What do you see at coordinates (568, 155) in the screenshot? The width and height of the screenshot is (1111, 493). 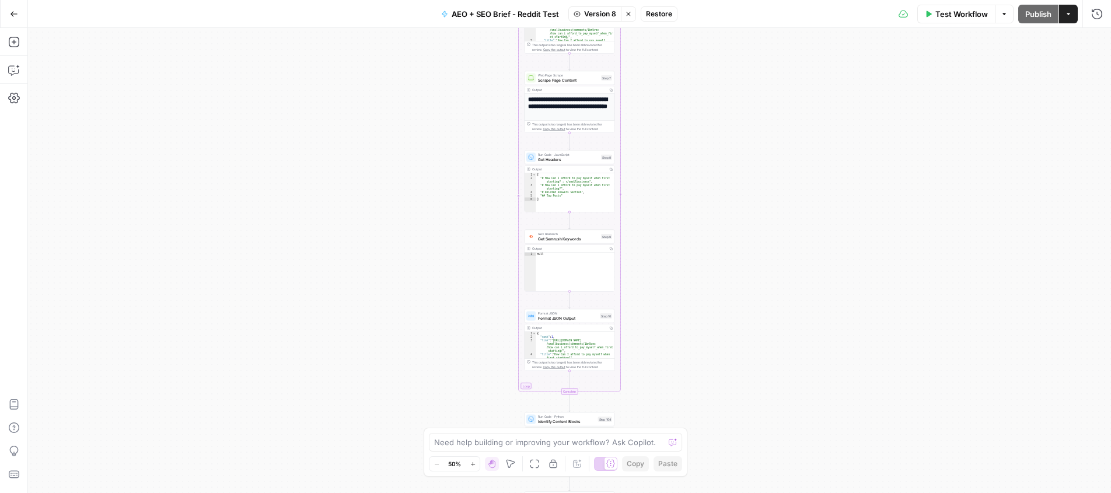 I see `span: Run Code · JavaScript` at bounding box center [568, 155].